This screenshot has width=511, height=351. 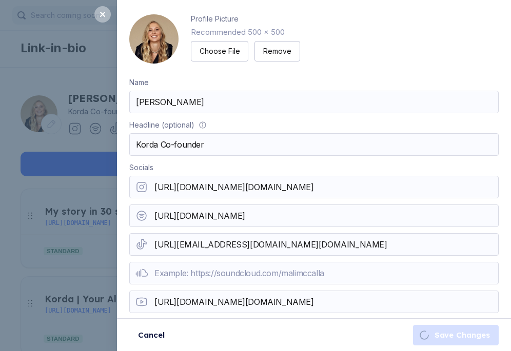 I want to click on input: Example: Multi-platinum selling swedish record producer, so click(x=314, y=145).